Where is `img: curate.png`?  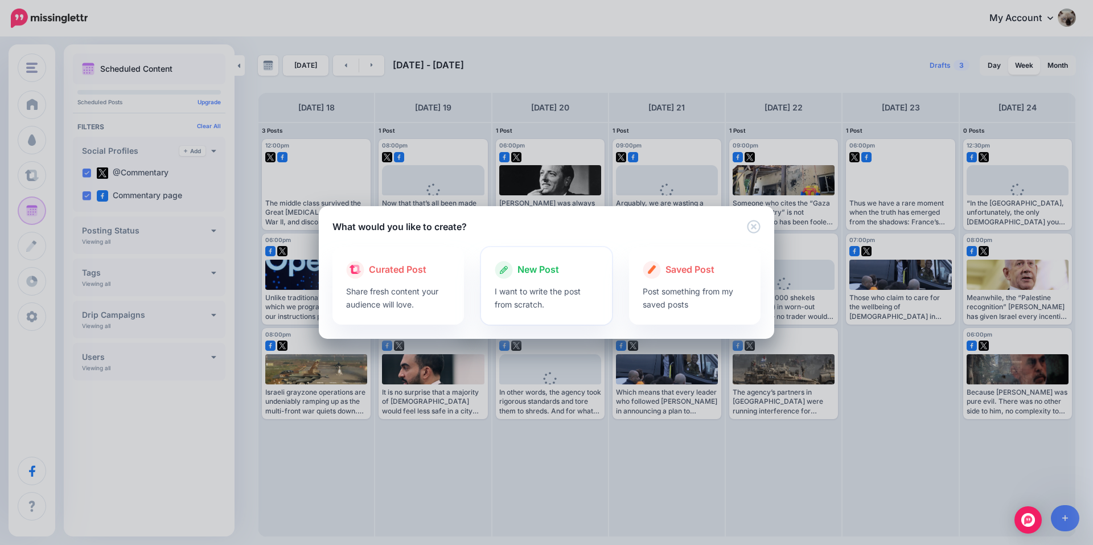 img: curate.png is located at coordinates (355, 269).